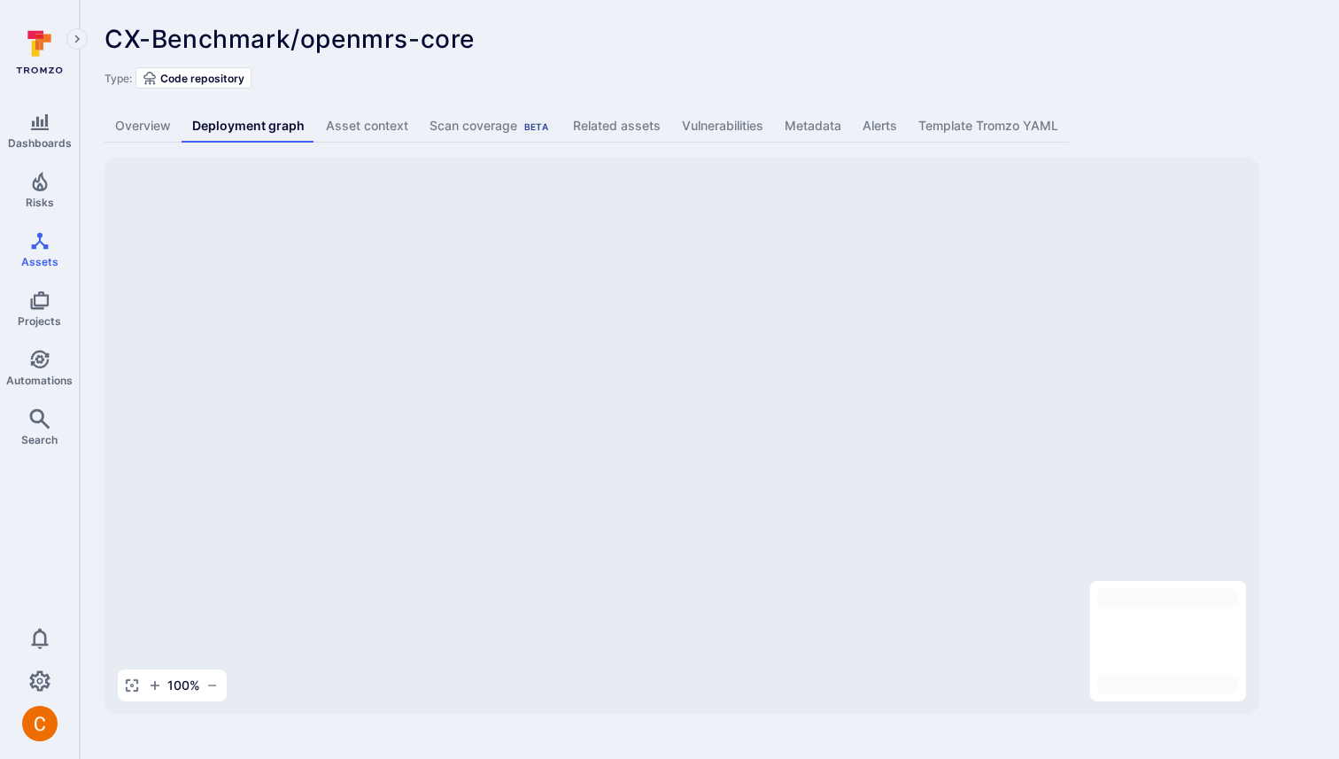 The height and width of the screenshot is (759, 1339). Describe the element at coordinates (143, 126) in the screenshot. I see `a: Overview` at that location.